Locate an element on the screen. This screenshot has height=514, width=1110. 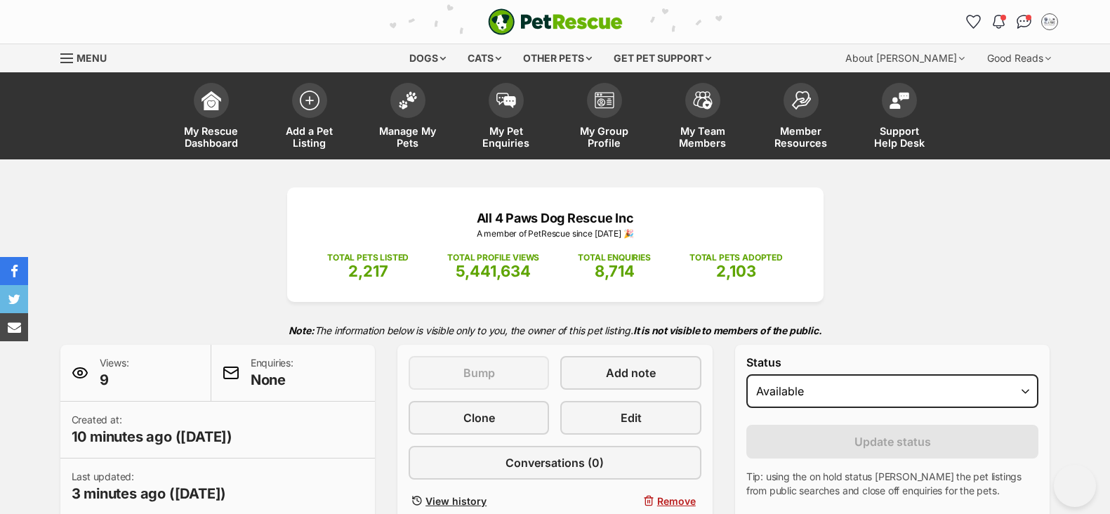
button: Notifications is located at coordinates (999, 22).